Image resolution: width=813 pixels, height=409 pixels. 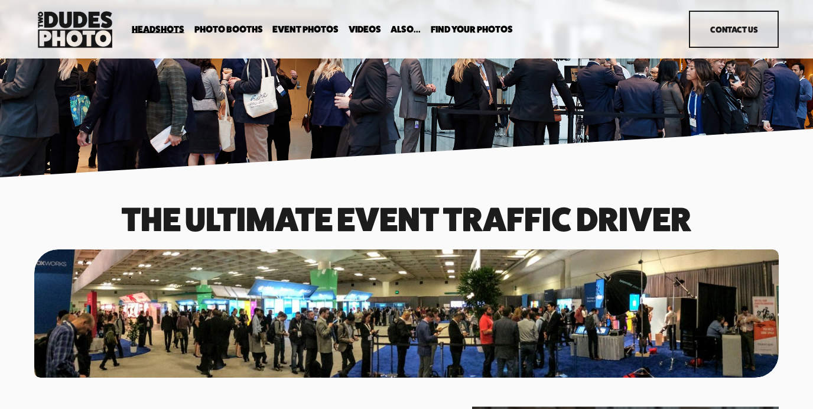 I want to click on a: Event Photos, so click(x=306, y=29).